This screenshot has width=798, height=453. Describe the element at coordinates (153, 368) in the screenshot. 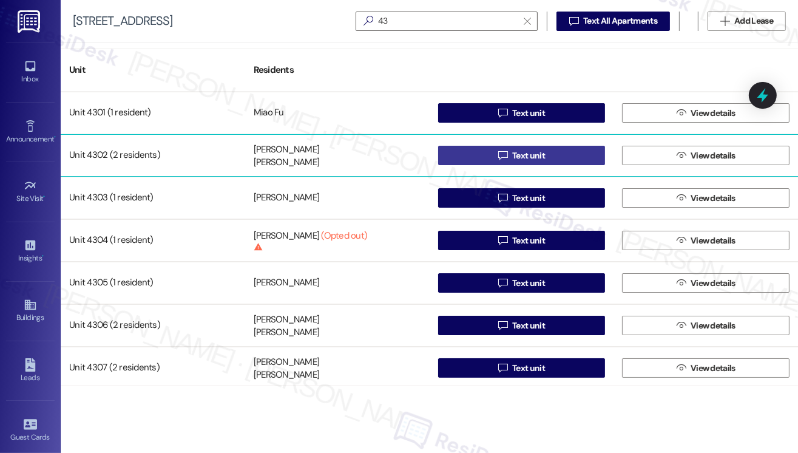

I see `div: Unit 4307 (2 residents)` at that location.